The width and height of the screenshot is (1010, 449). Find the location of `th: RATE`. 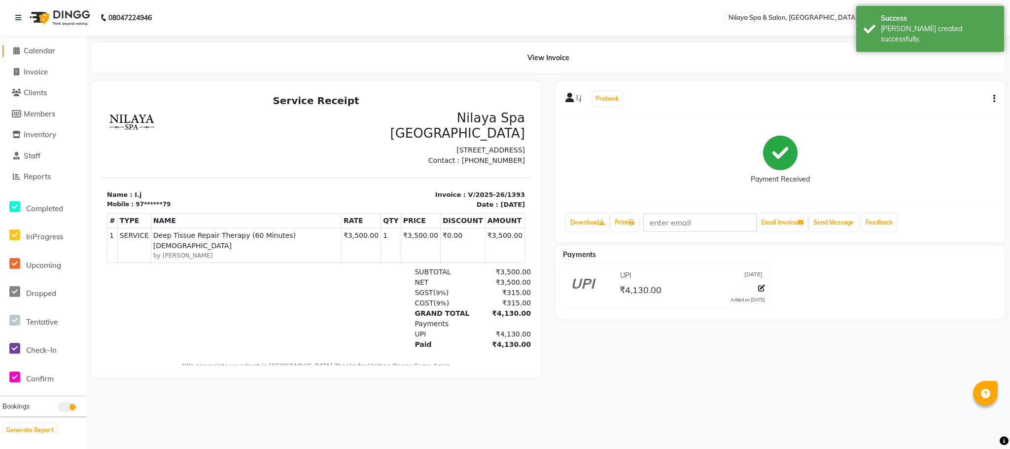

th: RATE is located at coordinates (260, 130).